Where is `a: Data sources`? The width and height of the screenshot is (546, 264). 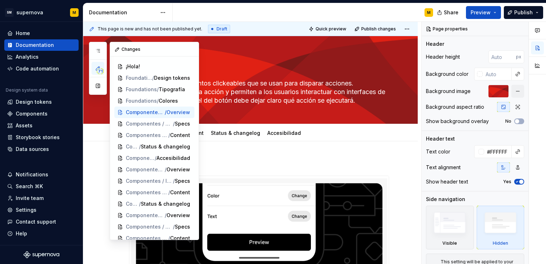 a: Data sources is located at coordinates (41, 149).